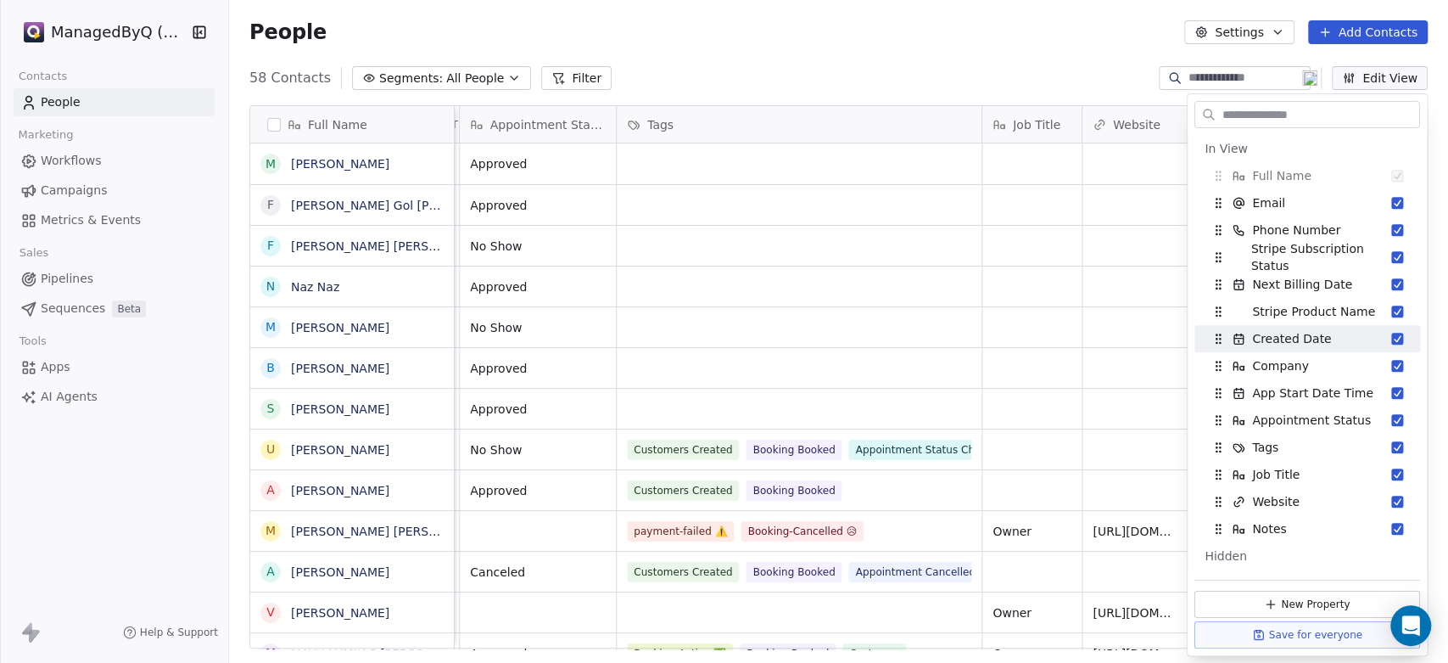  Describe the element at coordinates (46, 135) in the screenshot. I see `span: Marketing` at that location.